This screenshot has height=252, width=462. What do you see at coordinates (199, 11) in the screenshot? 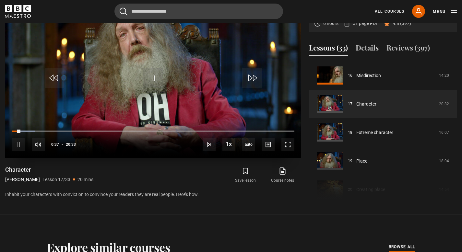
I see `input: Search` at bounding box center [199, 11].